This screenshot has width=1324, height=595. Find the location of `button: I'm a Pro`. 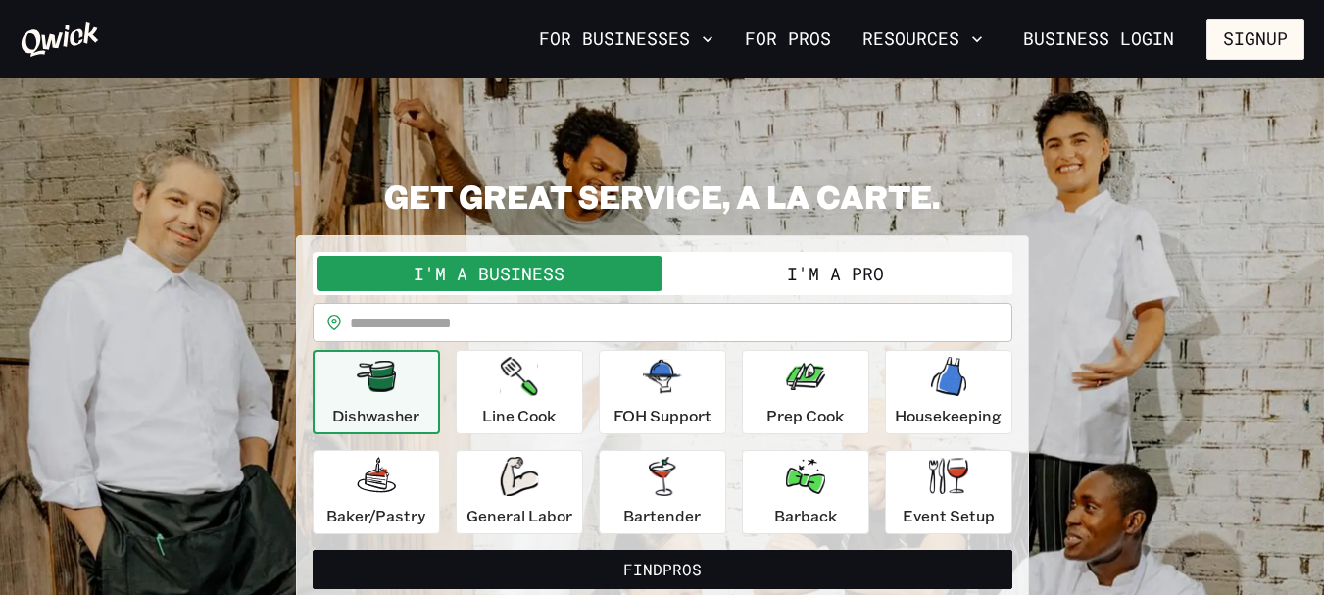

button: I'm a Pro is located at coordinates (835, 273).